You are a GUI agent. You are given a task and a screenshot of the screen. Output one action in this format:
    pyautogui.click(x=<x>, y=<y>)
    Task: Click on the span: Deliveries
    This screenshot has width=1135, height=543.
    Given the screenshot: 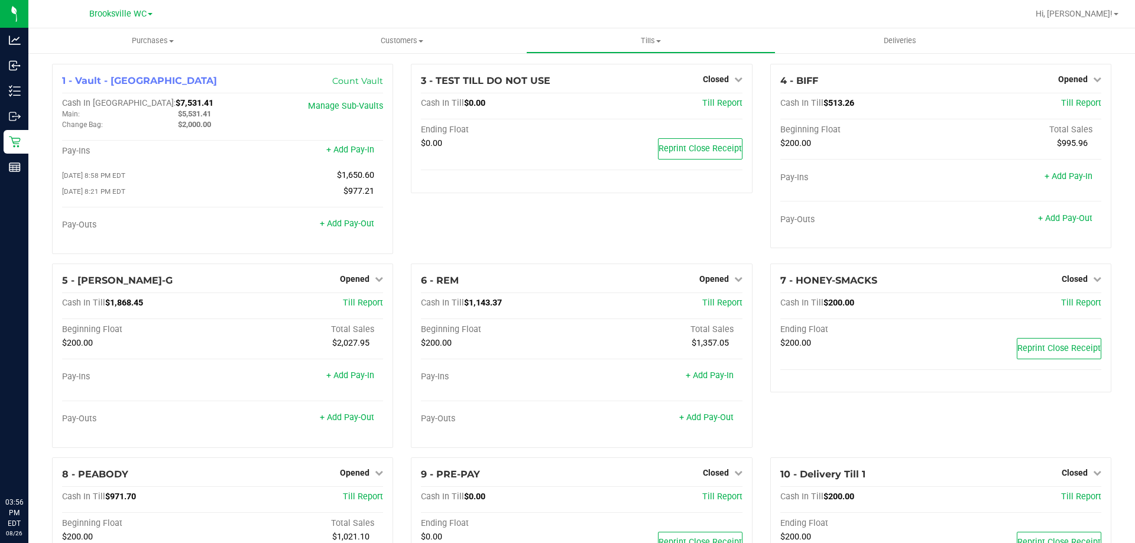 What is the action you would take?
    pyautogui.click(x=900, y=41)
    